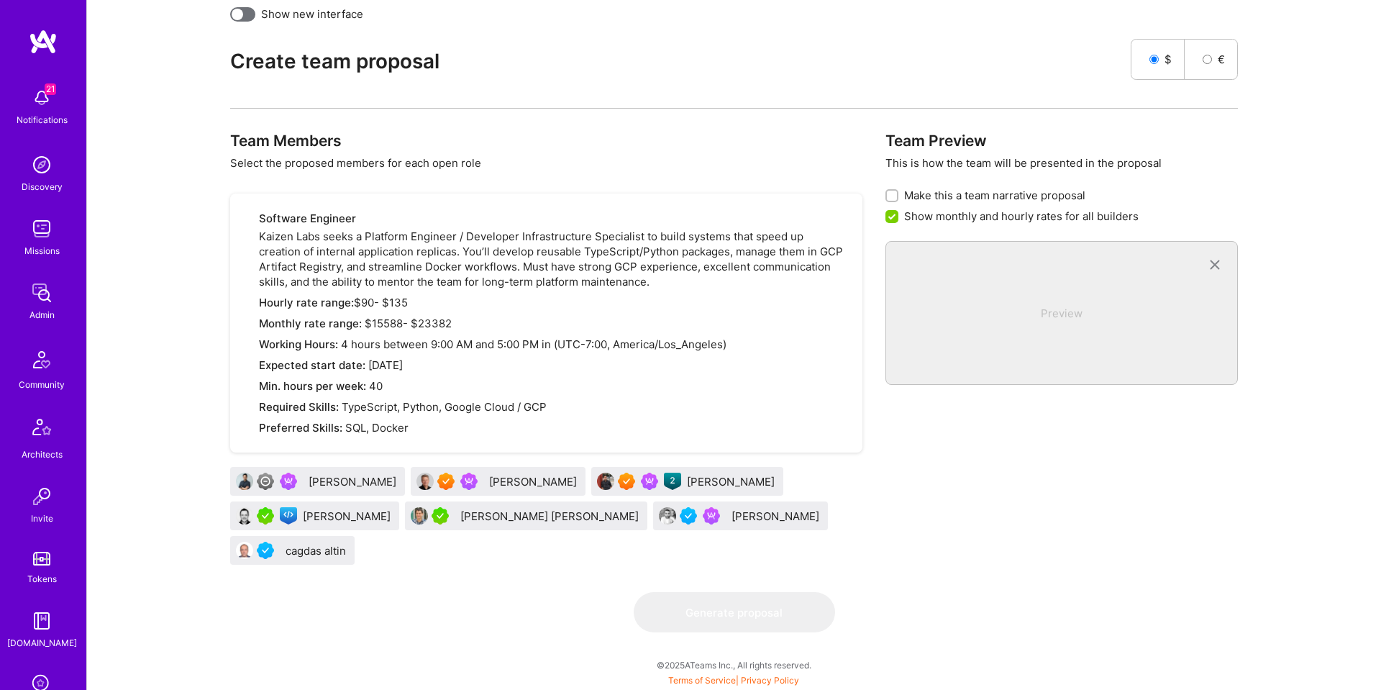  I want to click on span: Min. hours per week:, so click(312, 386).